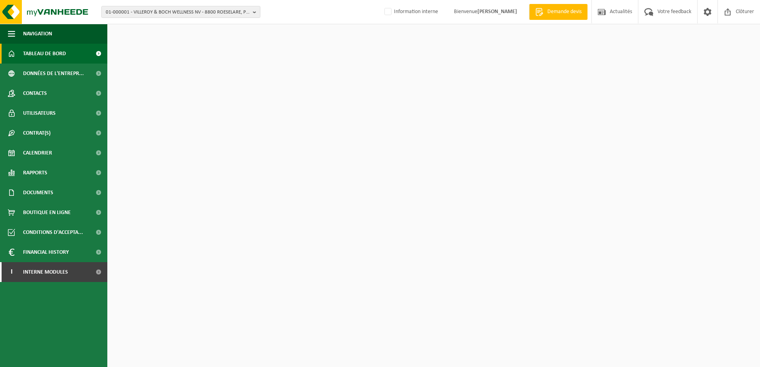 The image size is (760, 367). Describe the element at coordinates (38, 193) in the screenshot. I see `span: Documents` at that location.